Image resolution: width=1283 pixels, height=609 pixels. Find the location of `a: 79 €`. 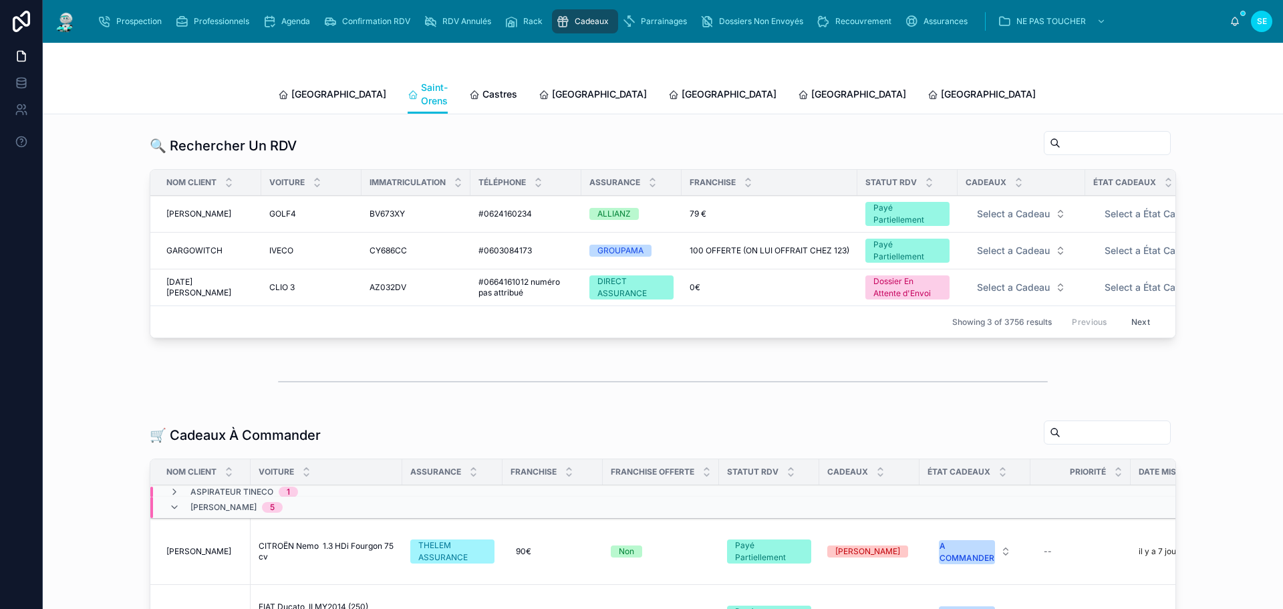

a: 79 € is located at coordinates (769, 214).